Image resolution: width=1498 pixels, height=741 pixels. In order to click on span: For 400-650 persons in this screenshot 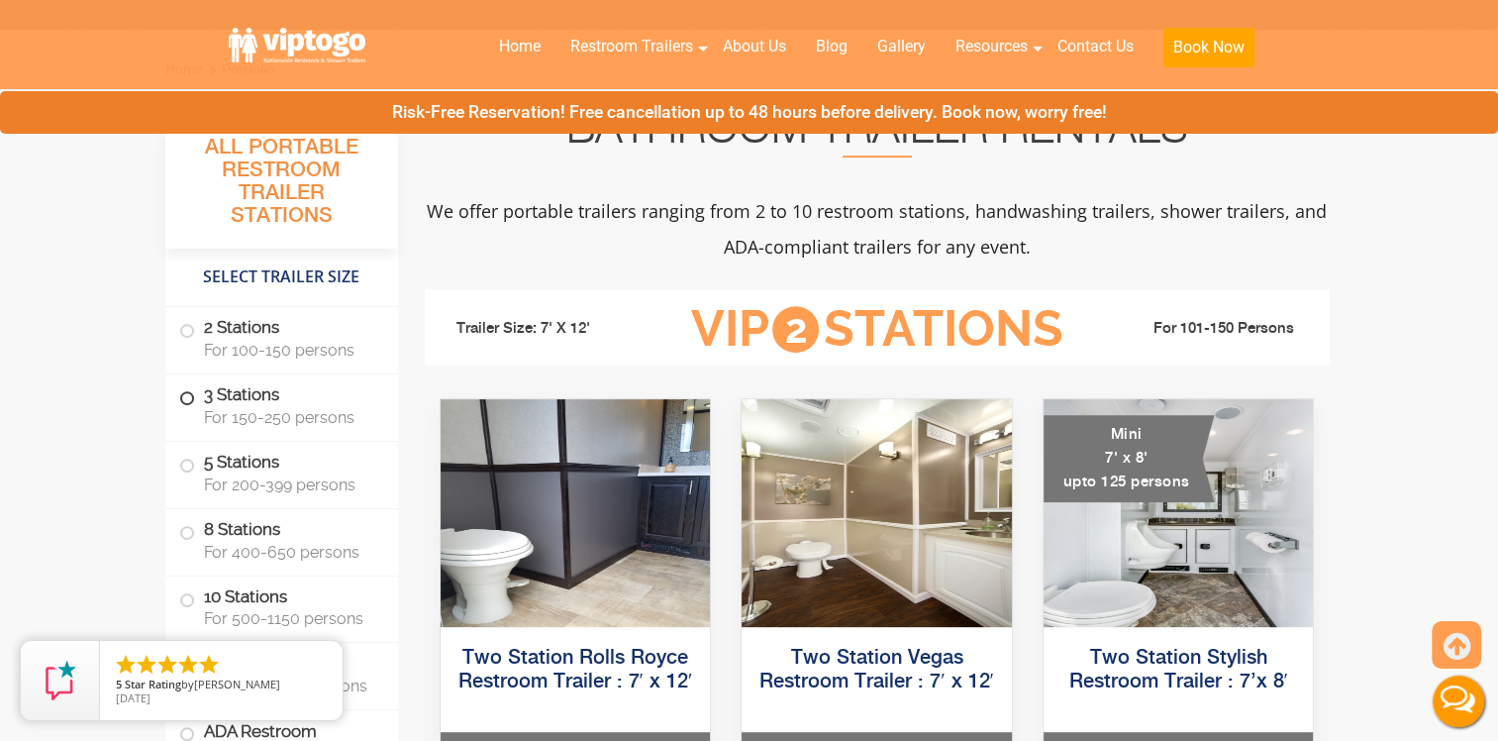, I will do `click(289, 552)`.